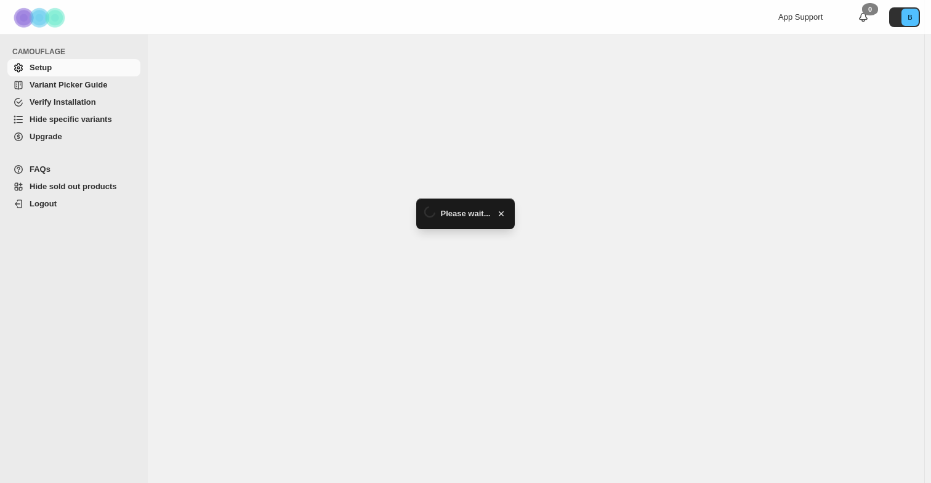 This screenshot has height=483, width=931. What do you see at coordinates (870, 9) in the screenshot?
I see `div: 0` at bounding box center [870, 9].